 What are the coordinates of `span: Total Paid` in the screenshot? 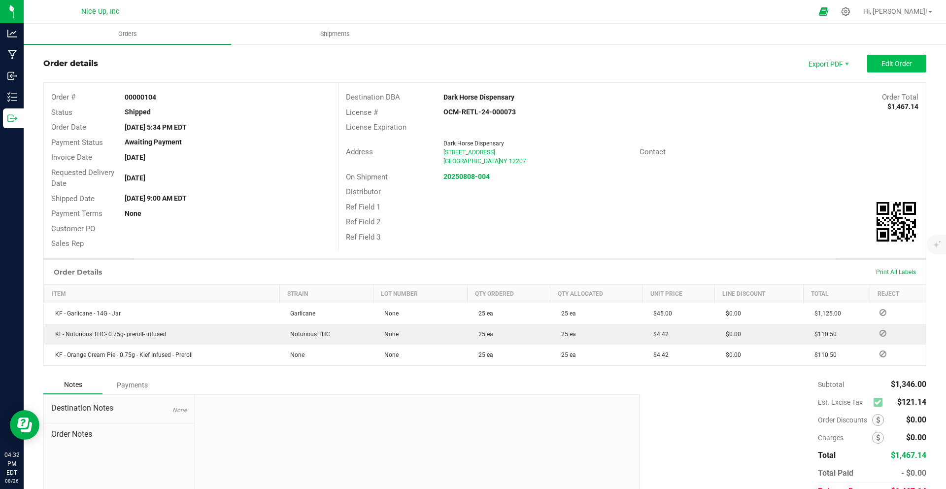 It's located at (836, 473).